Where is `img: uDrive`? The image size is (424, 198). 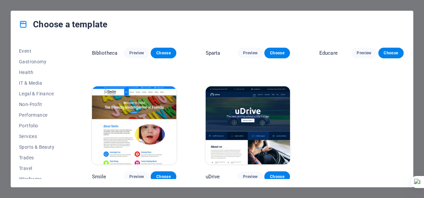
img: uDrive is located at coordinates (248, 125).